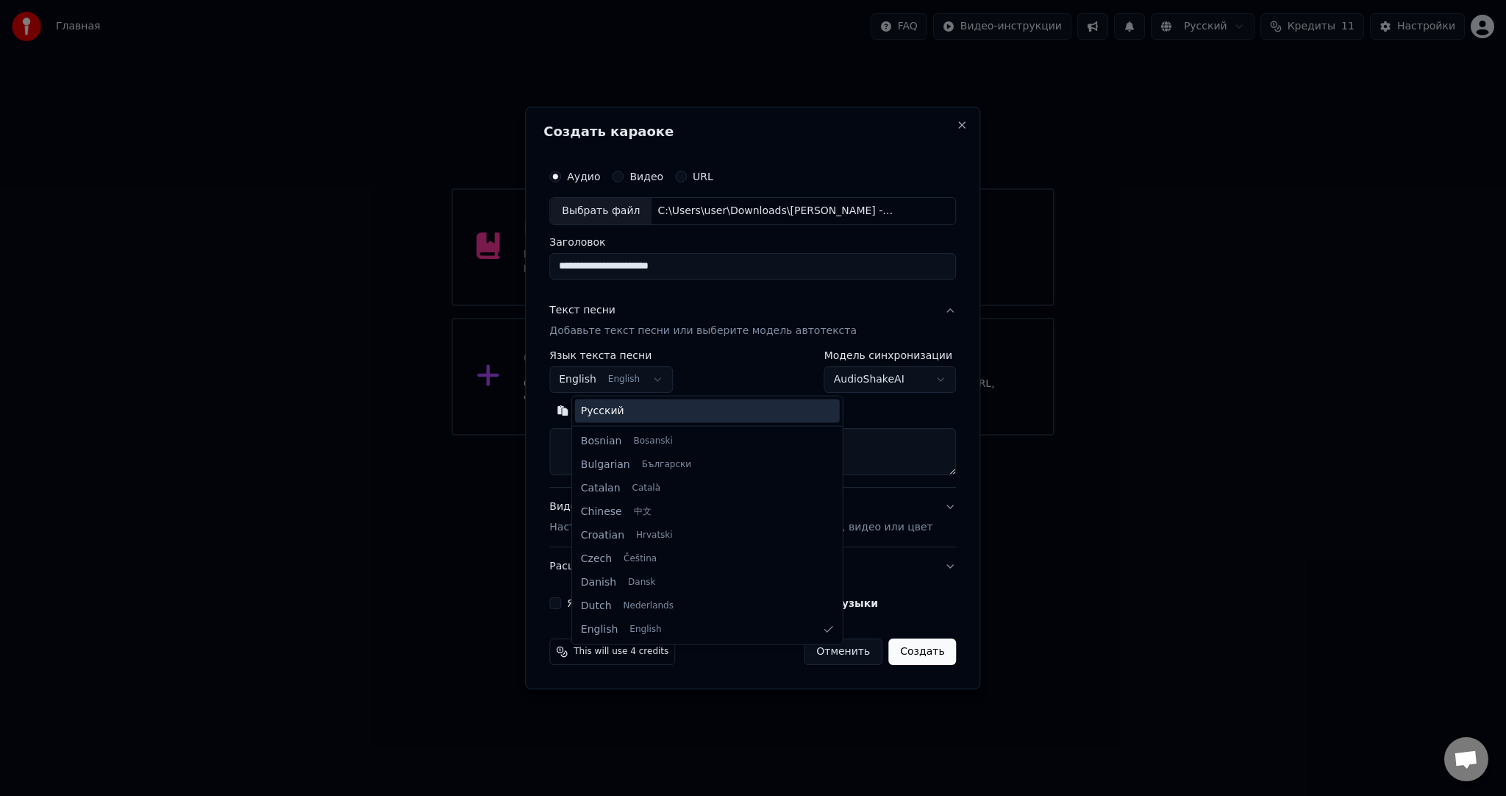 The height and width of the screenshot is (796, 1506). What do you see at coordinates (643, 511) in the screenshot?
I see `span: 中文` at bounding box center [643, 511].